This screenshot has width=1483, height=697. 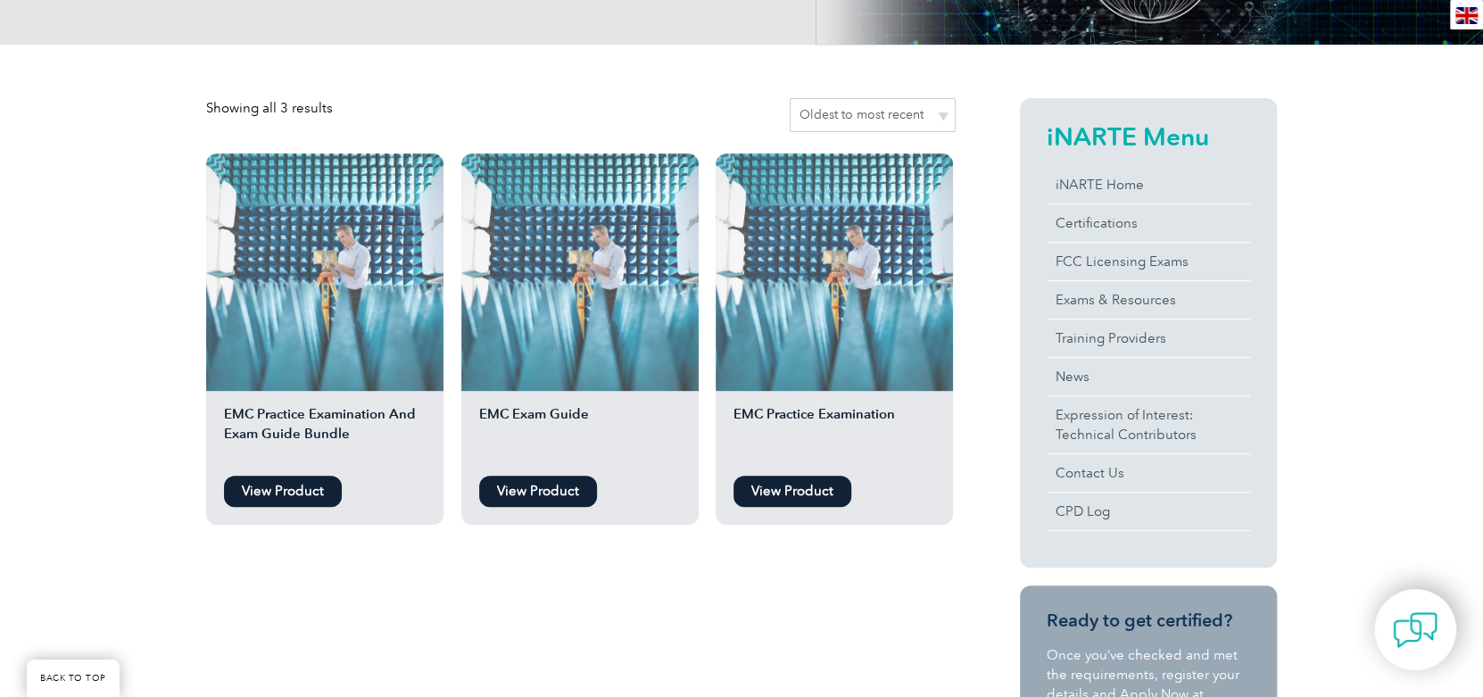 I want to click on img: contact-chat.png, so click(x=1415, y=630).